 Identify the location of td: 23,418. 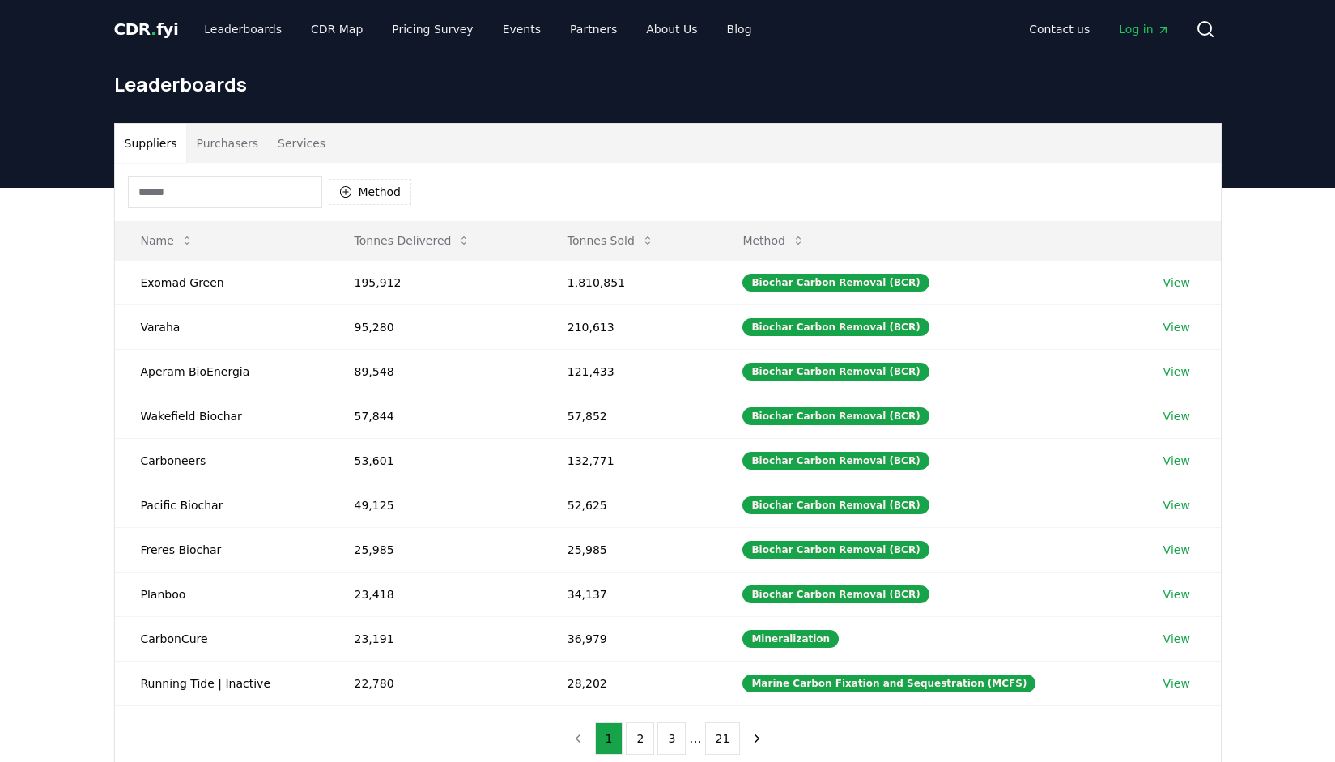
(435, 593).